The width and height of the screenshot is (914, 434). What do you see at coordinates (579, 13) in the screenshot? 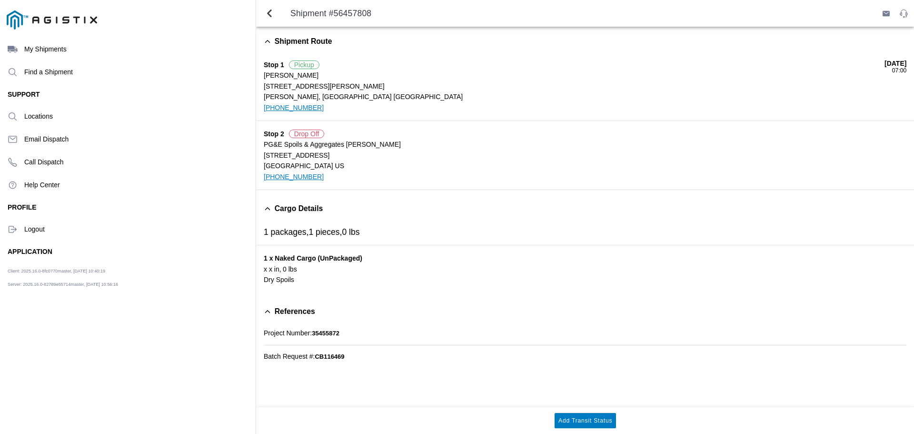
I see `ion-title: Shipment #56457808` at bounding box center [579, 13].